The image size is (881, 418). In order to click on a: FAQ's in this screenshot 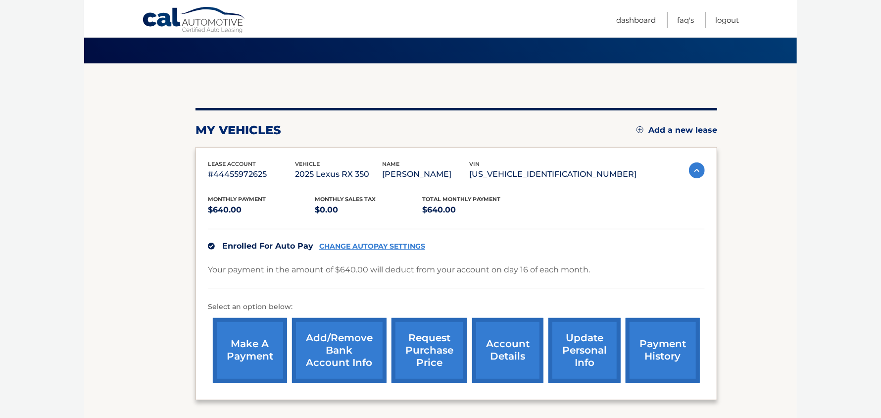, I will do `click(685, 20)`.